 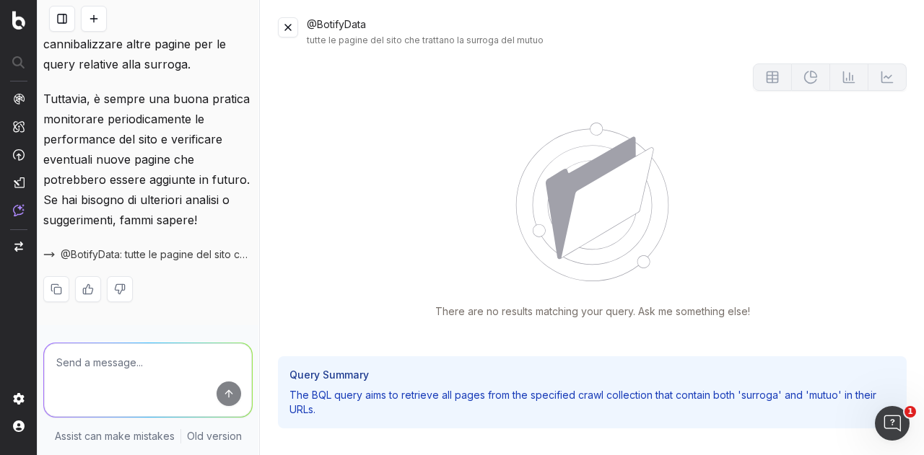 What do you see at coordinates (606, 40) in the screenshot?
I see `div: tutte le pagine del sito che trattano la surroga del mutuo` at bounding box center [606, 40].